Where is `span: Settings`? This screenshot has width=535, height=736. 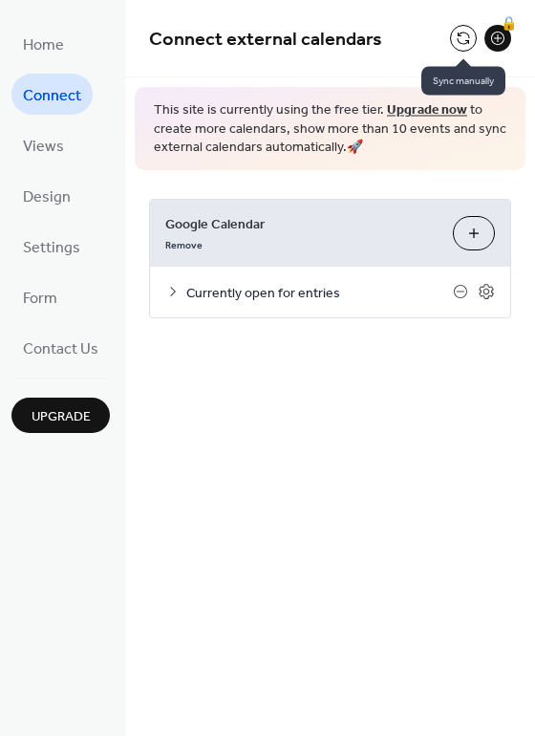
span: Settings is located at coordinates (52, 247).